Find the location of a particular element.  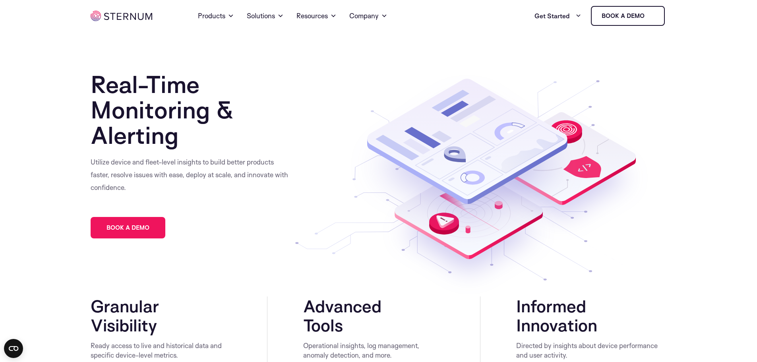

p: Ready access to live and historical data and specific device-level metrics. is located at coordinates (161, 350).